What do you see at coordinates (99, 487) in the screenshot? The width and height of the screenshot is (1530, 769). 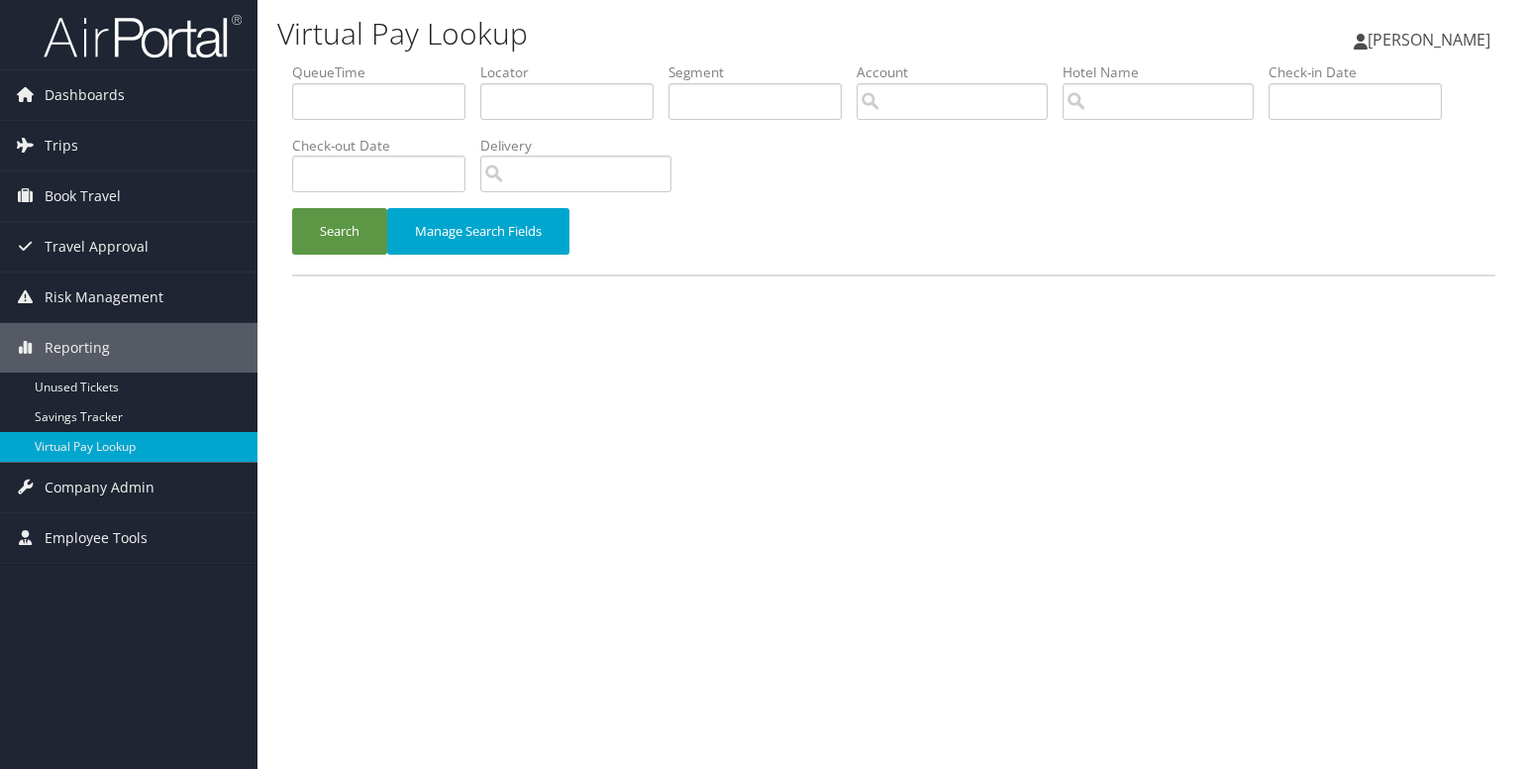 I see `span: Company Admin` at bounding box center [99, 487].